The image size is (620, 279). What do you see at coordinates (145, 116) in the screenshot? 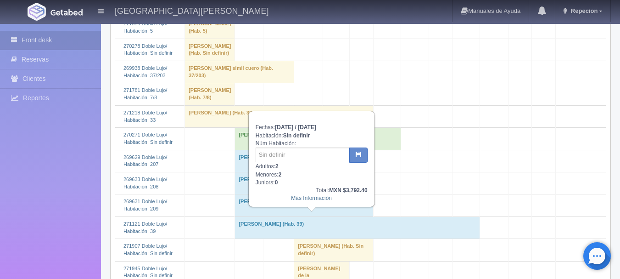
I see `a: 271218 Doble Lujo/Habitación: 33` at bounding box center [145, 116].